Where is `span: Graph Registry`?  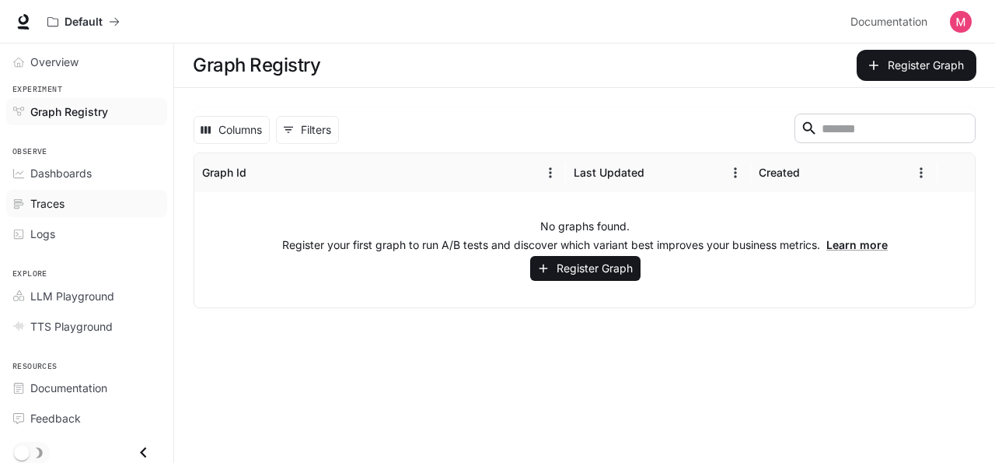
span: Graph Registry is located at coordinates (69, 111).